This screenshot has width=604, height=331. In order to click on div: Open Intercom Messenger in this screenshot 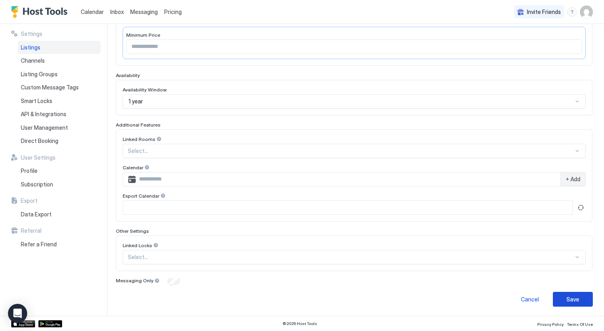, I will do `click(18, 314)`.